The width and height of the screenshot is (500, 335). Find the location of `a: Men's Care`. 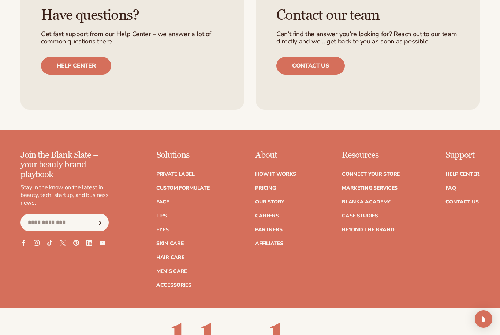

a: Men's Care is located at coordinates (172, 272).